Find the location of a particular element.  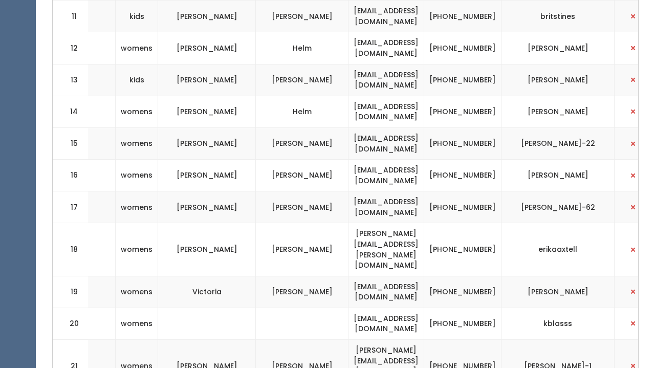

td: 15 is located at coordinates (71, 143).